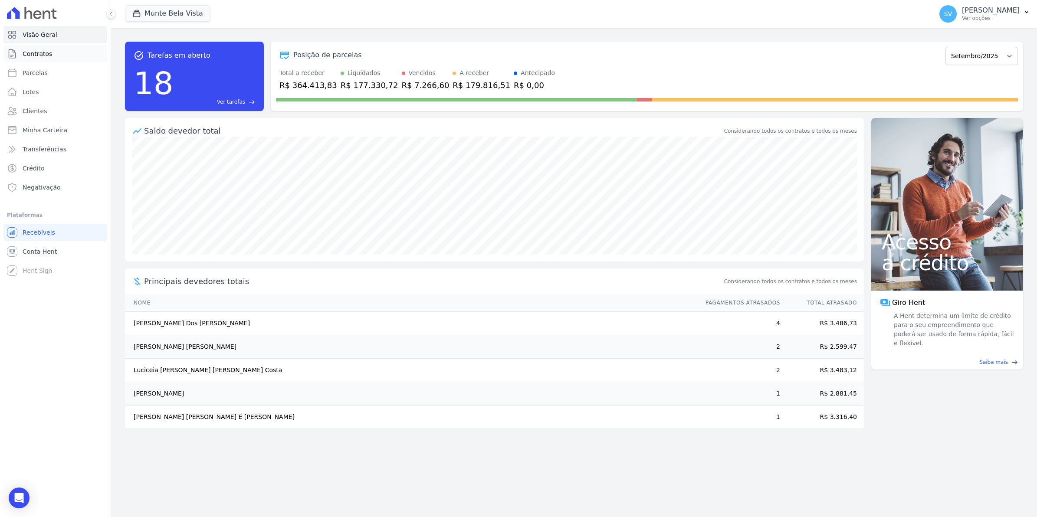 Image resolution: width=1037 pixels, height=517 pixels. I want to click on div: R$ 7.266,60, so click(426, 85).